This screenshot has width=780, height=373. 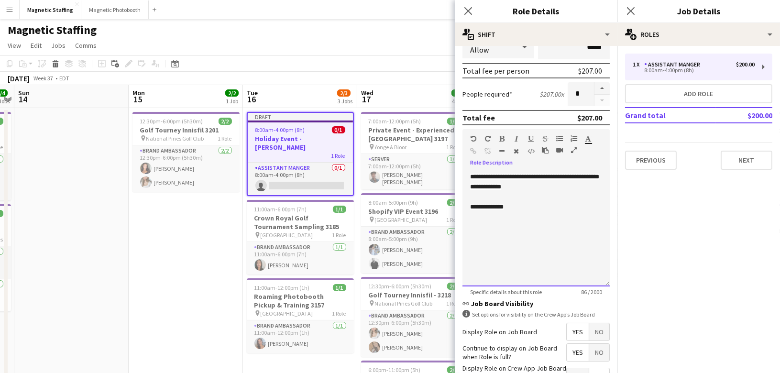 What do you see at coordinates (52, 30) in the screenshot?
I see `h1: Magnetic Staffing` at bounding box center [52, 30].